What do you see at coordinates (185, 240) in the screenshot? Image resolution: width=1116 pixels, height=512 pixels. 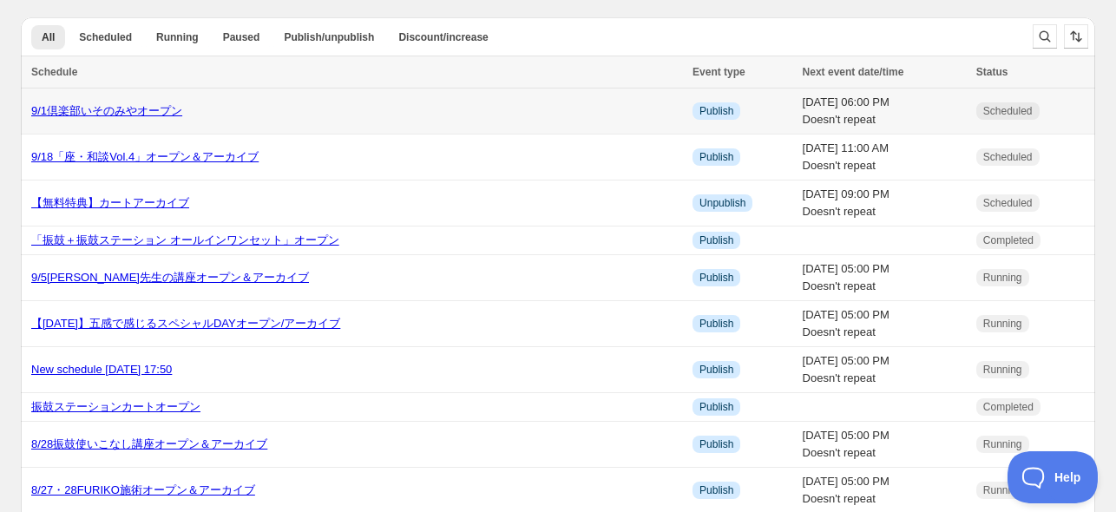 I see `a: 「振鼓＋振鼓ステーション オールインワンセット」オープン` at bounding box center [185, 240].